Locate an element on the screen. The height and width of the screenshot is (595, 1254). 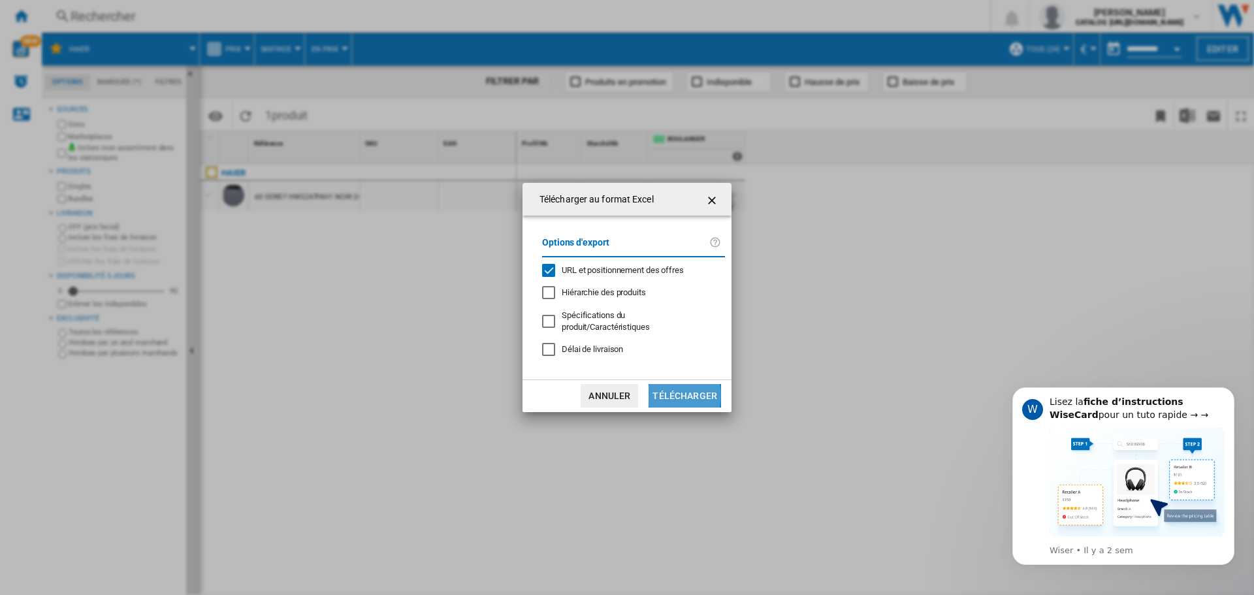
button: Annuler is located at coordinates (609, 396).